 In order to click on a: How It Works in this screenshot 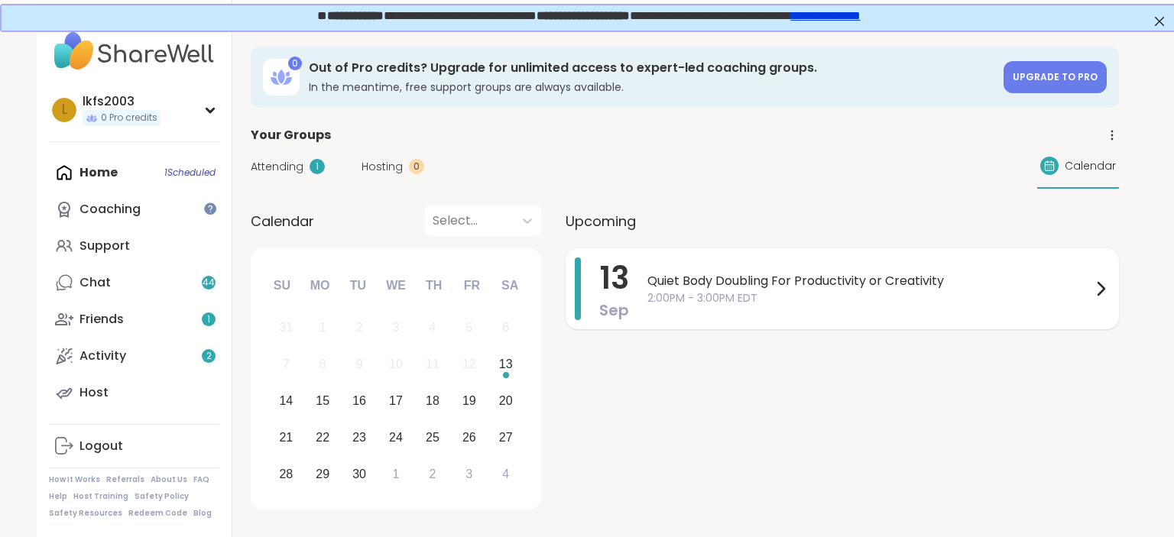, I will do `click(74, 480)`.